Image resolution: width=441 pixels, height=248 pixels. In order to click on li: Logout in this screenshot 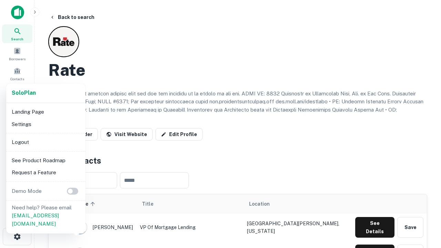, I will do `click(46, 142)`.